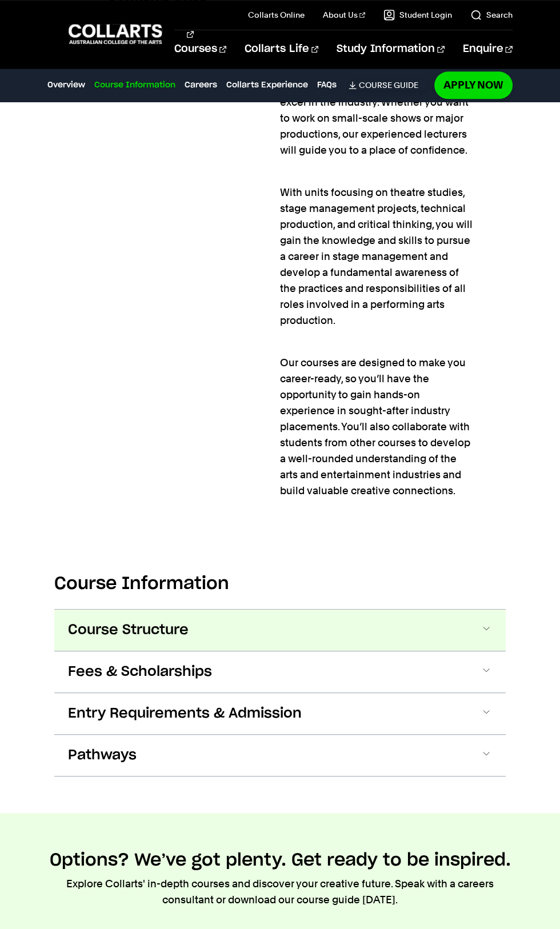  Describe the element at coordinates (280, 584) in the screenshot. I see `h2: Course Information` at that location.